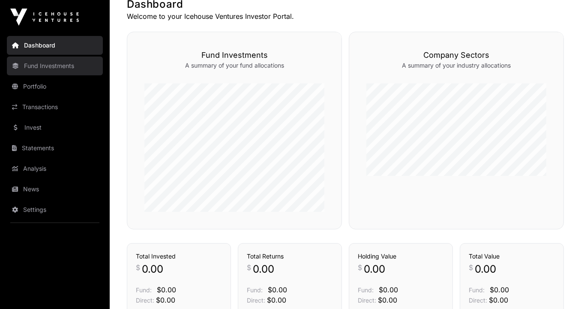 This screenshot has height=309, width=581. Describe the element at coordinates (55, 107) in the screenshot. I see `a: Transactions` at that location.